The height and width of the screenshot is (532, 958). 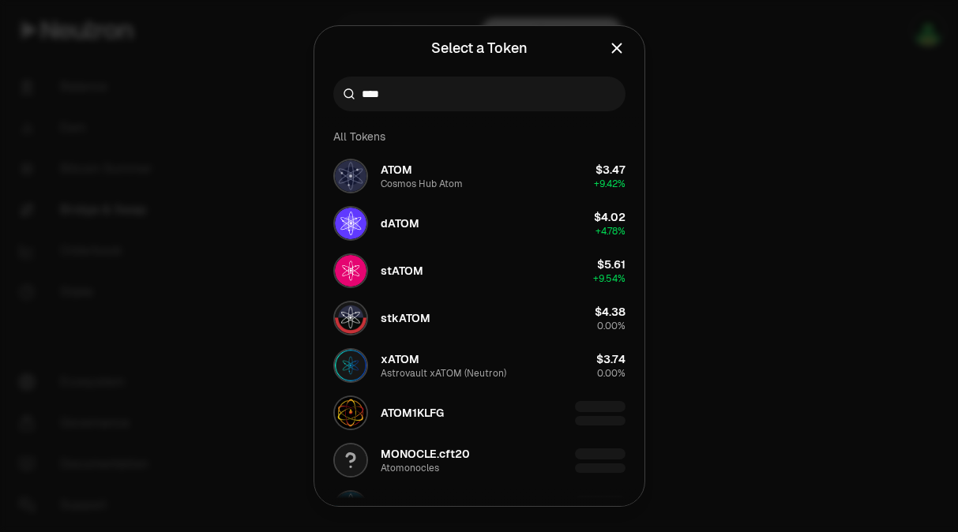 What do you see at coordinates (425, 454) in the screenshot?
I see `span: MONOCLE.cft20` at bounding box center [425, 454].